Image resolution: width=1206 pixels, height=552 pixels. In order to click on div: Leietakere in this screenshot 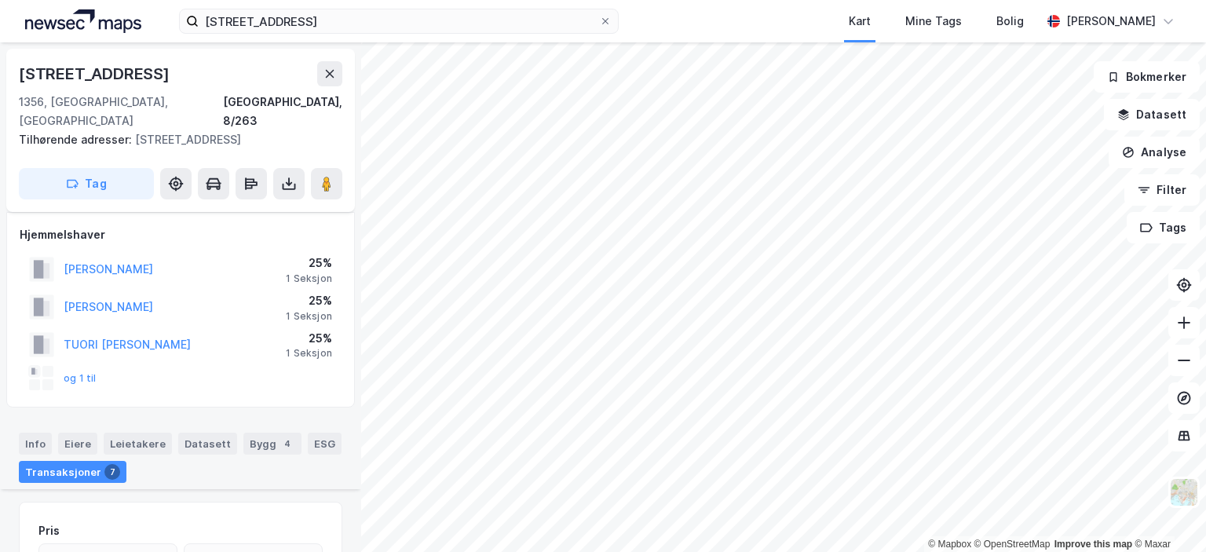, I will do `click(137, 444)`.